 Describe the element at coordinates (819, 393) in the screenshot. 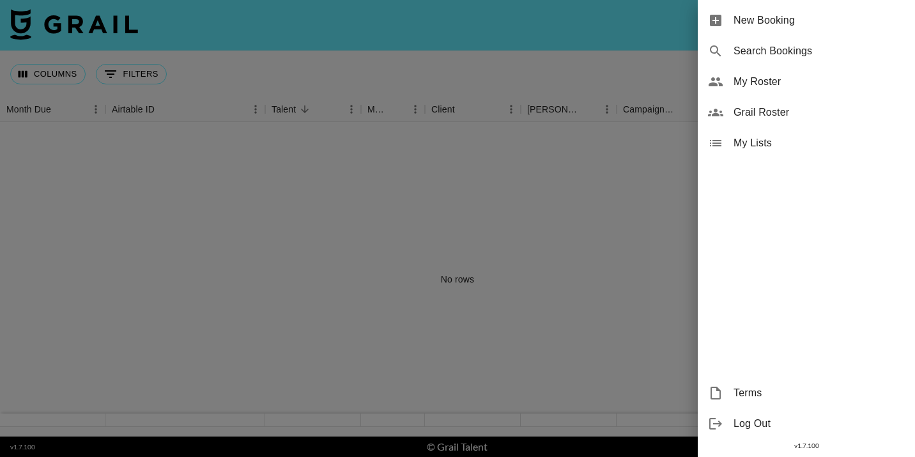

I see `span: Terms` at that location.